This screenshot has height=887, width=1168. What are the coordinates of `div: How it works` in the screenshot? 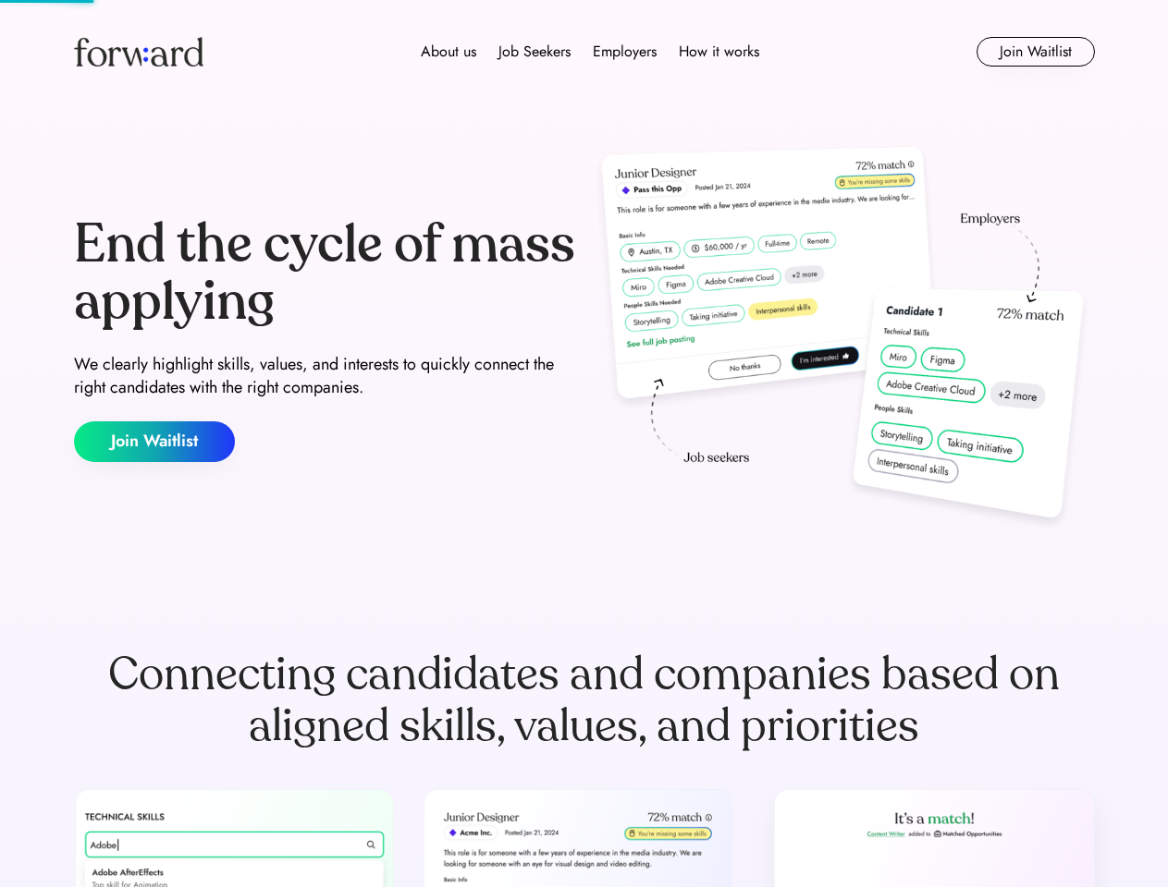 It's located at (718, 52).